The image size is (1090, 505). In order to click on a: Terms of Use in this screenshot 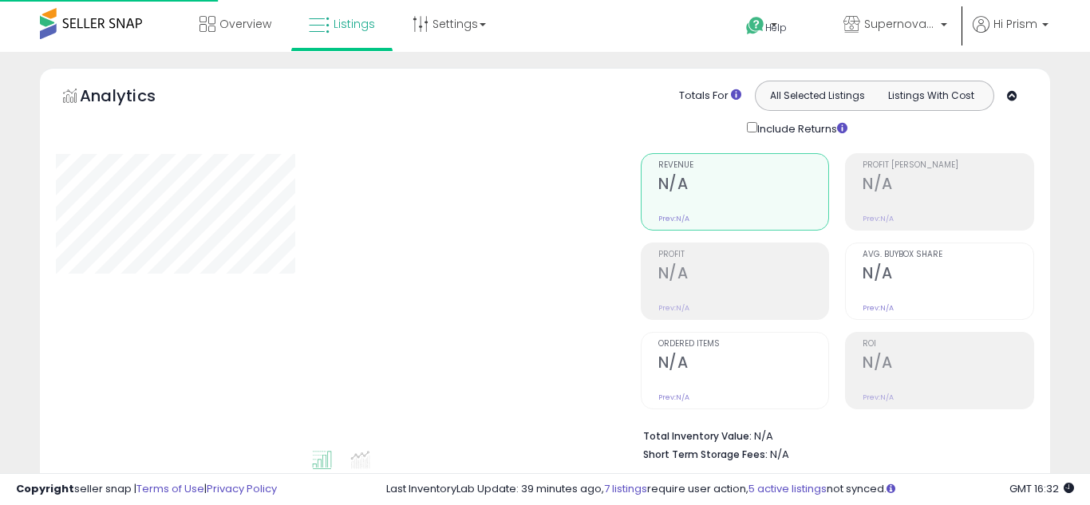, I will do `click(170, 488)`.